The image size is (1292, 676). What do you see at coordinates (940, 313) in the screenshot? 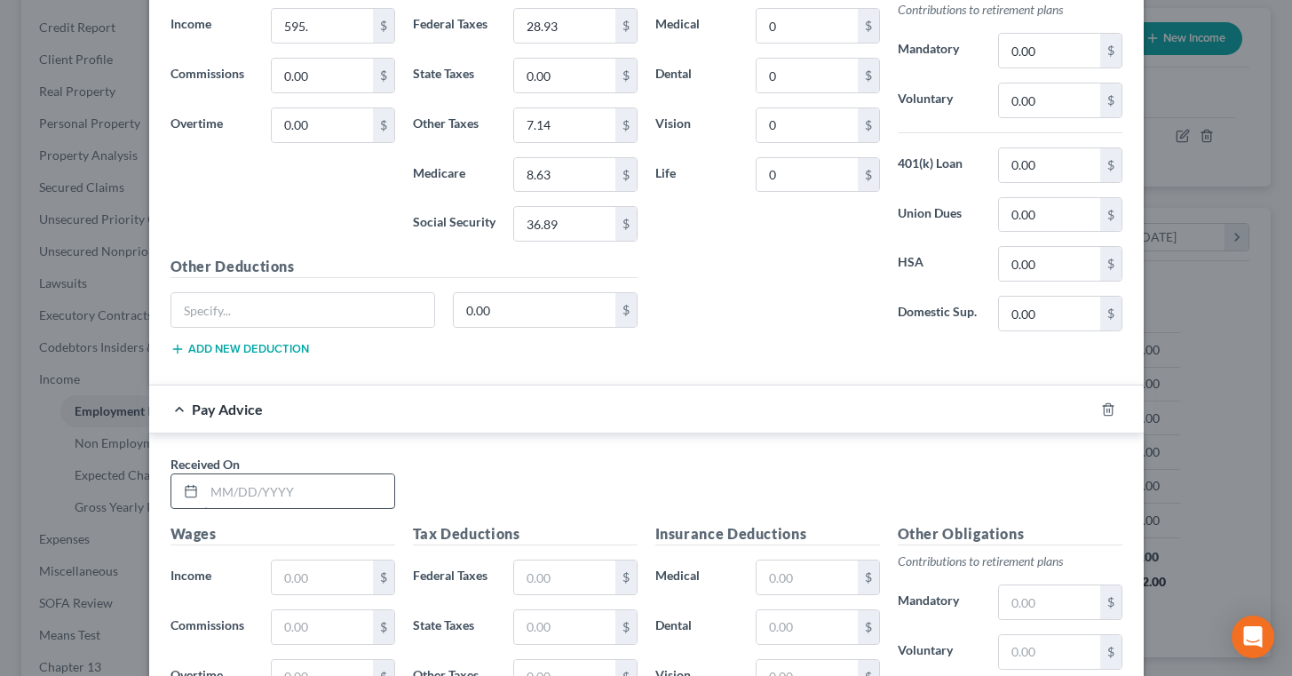
I see `label: Domestic Sup.` at bounding box center [940, 313].